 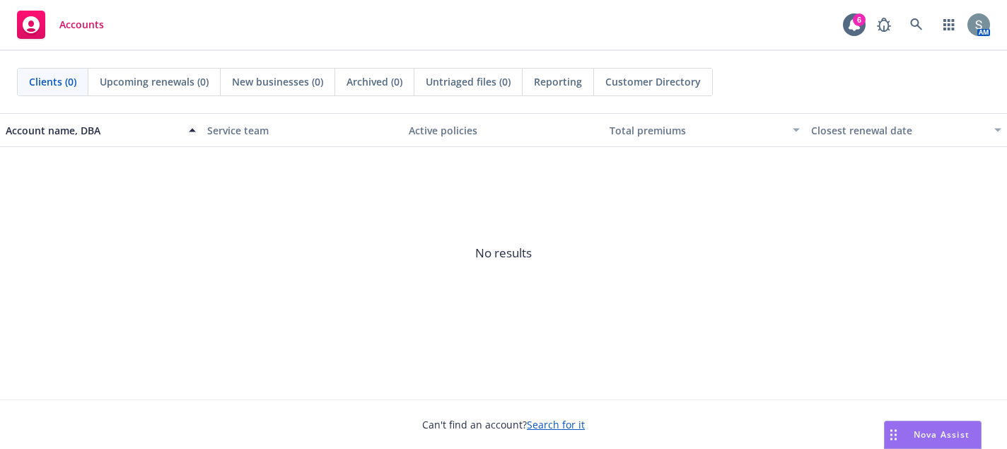 I want to click on span: Untriaged files (0), so click(x=468, y=81).